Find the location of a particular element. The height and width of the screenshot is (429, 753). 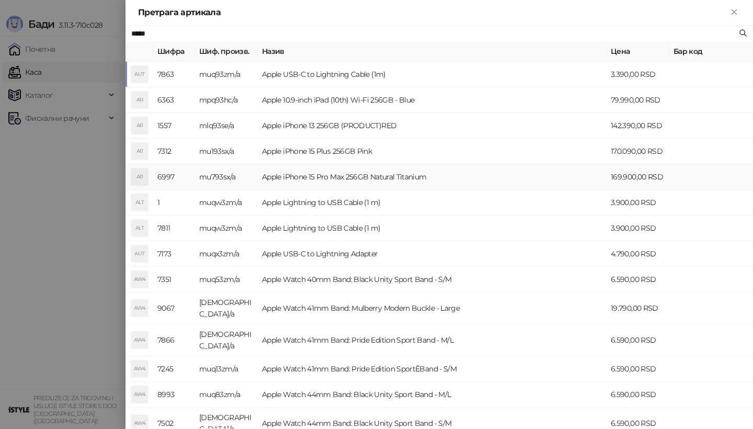

td: Apple iPhone 15 Plus 256GB Pink is located at coordinates (432, 151).